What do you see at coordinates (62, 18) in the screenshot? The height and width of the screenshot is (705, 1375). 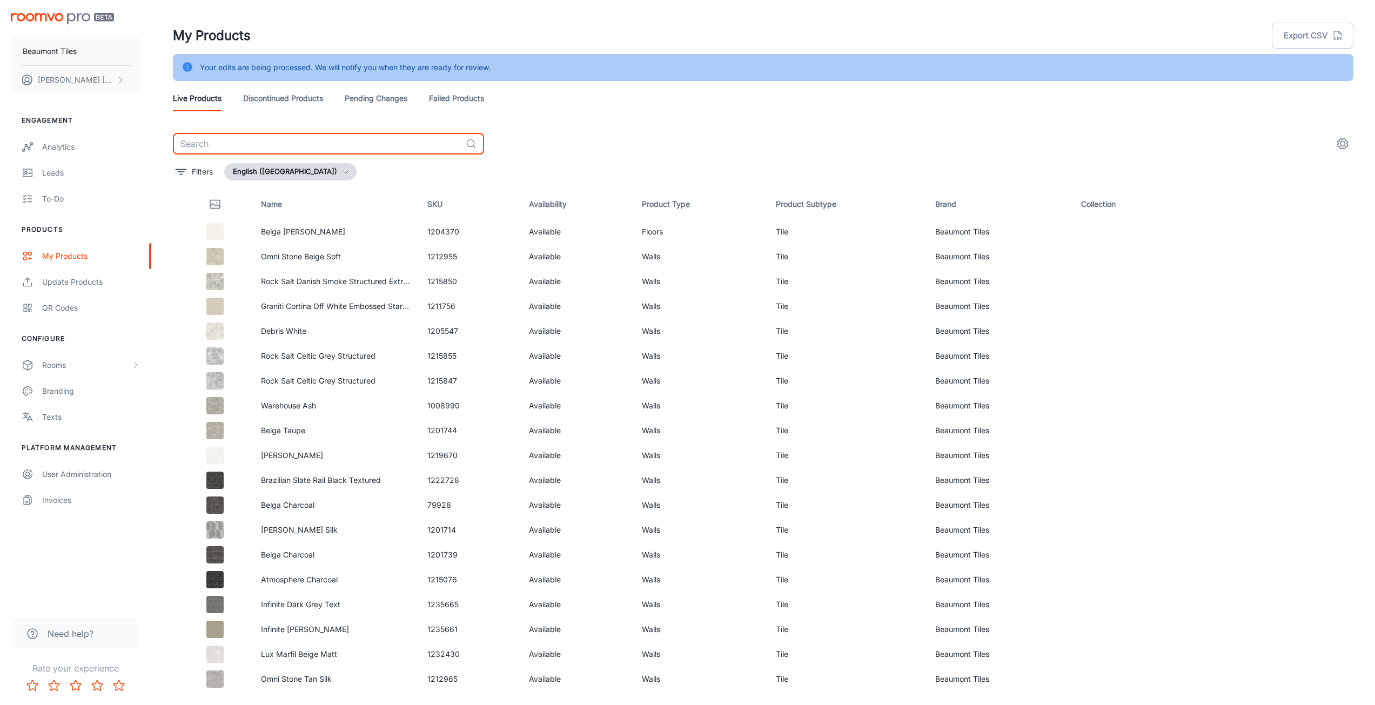 I see `img: Roomvo PRO Beta` at bounding box center [62, 18].